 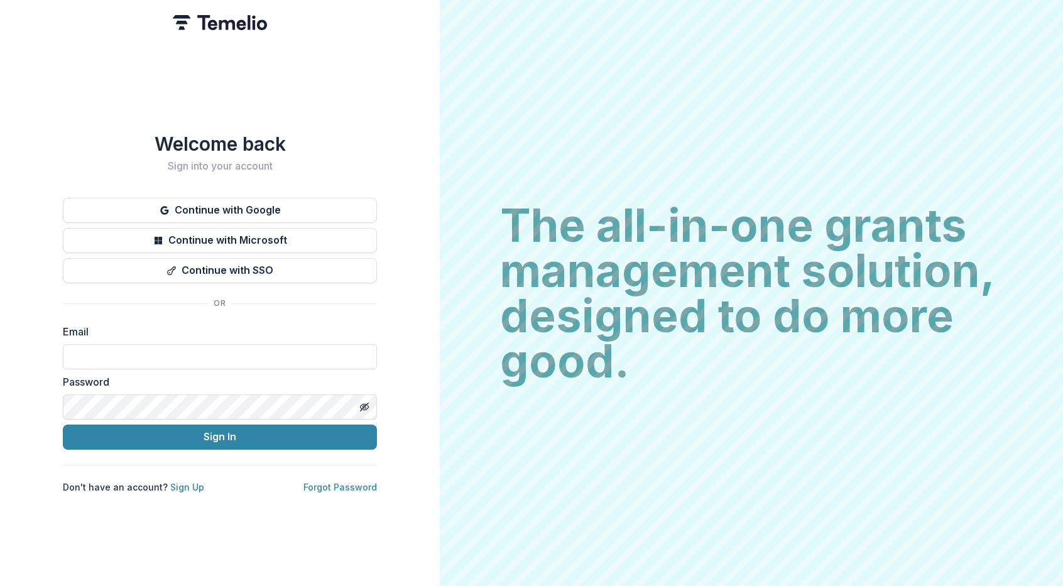 What do you see at coordinates (364, 407) in the screenshot?
I see `button: Toggle password visibility` at bounding box center [364, 407].